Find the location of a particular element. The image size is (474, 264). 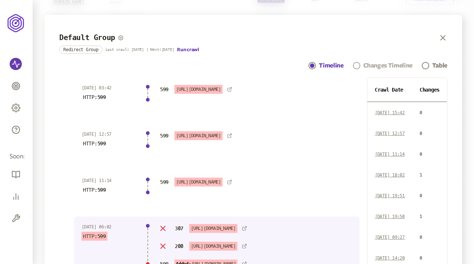

div: Timeline is located at coordinates (331, 66).